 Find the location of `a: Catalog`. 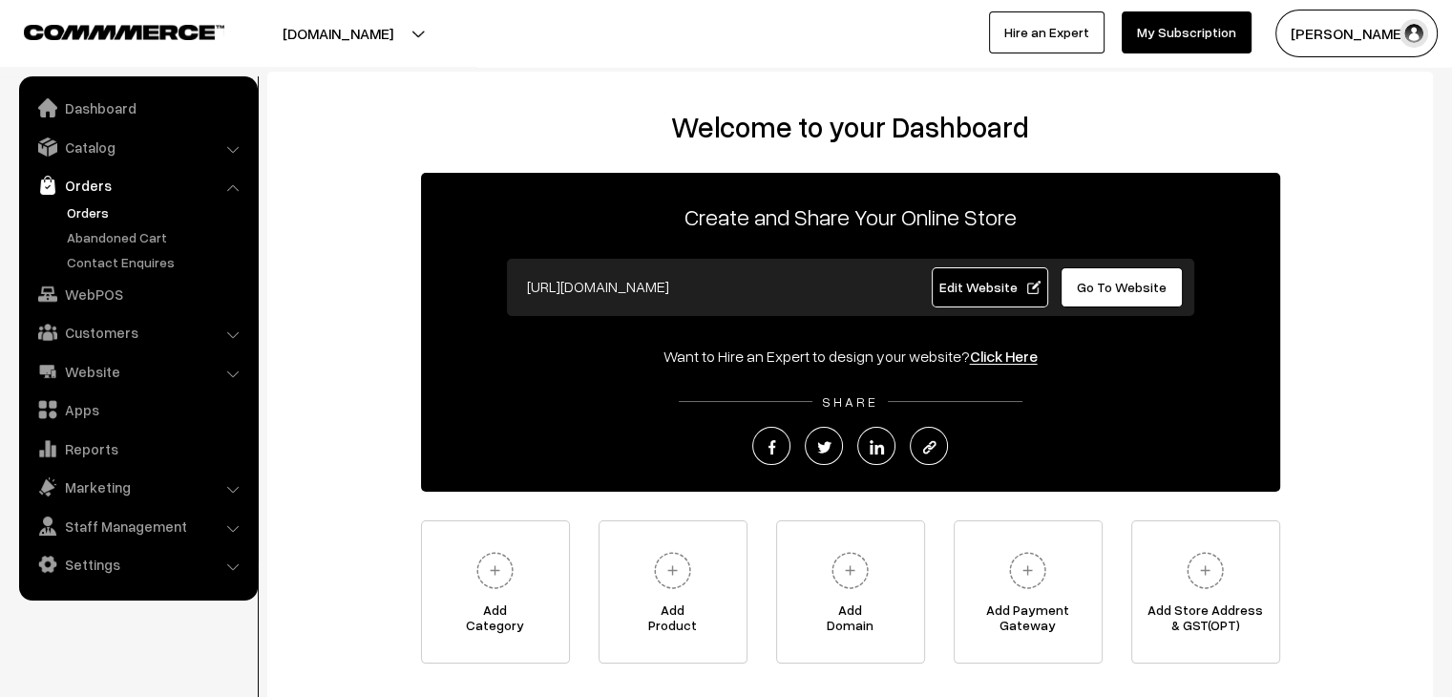

a: Catalog is located at coordinates (138, 147).